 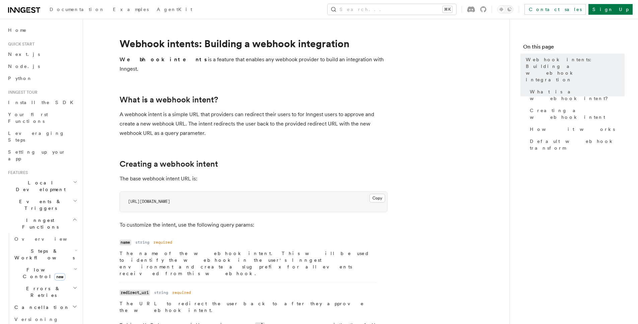 I want to click on a: Contact sales, so click(x=555, y=9).